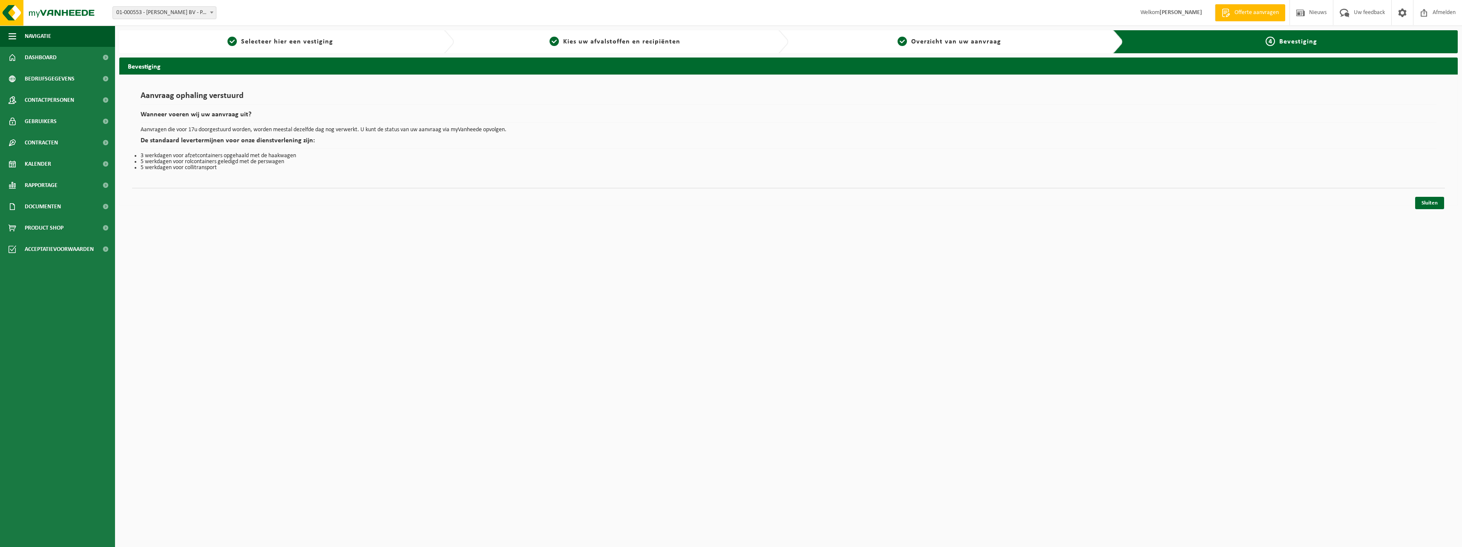 Image resolution: width=1462 pixels, height=547 pixels. Describe the element at coordinates (1250, 13) in the screenshot. I see `a: Offerte aanvragen` at that location.